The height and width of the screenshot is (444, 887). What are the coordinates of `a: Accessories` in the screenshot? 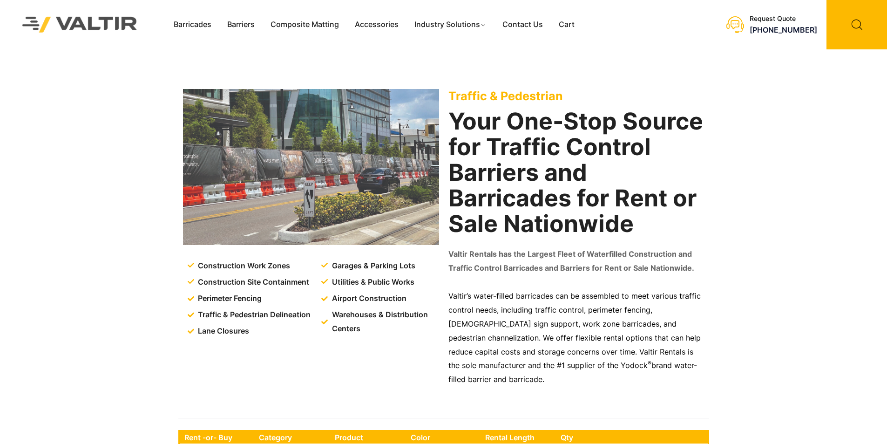 It's located at (377, 25).